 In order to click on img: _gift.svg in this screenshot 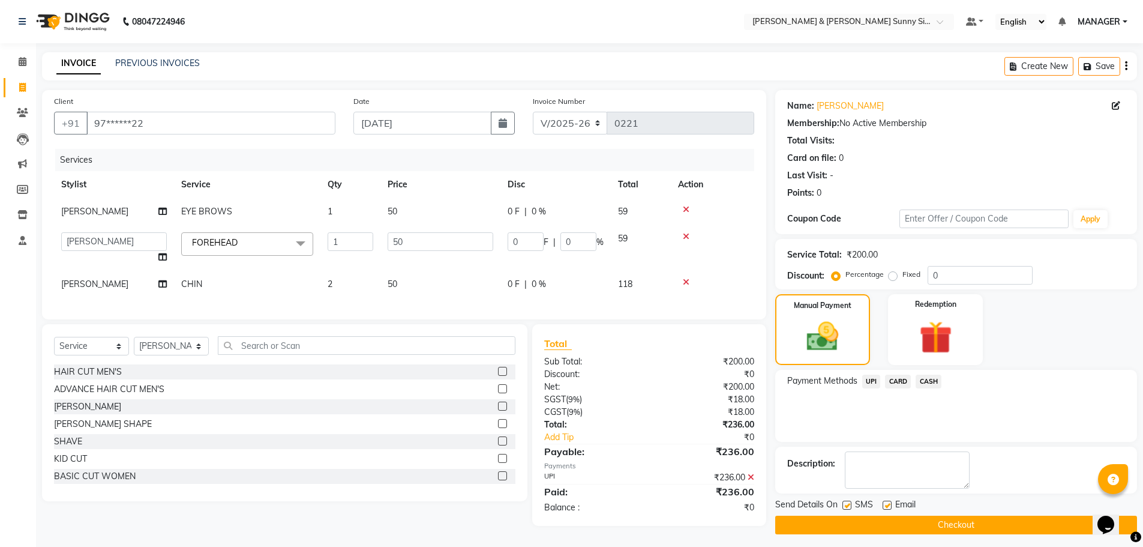, I will do `click(936, 337)`.